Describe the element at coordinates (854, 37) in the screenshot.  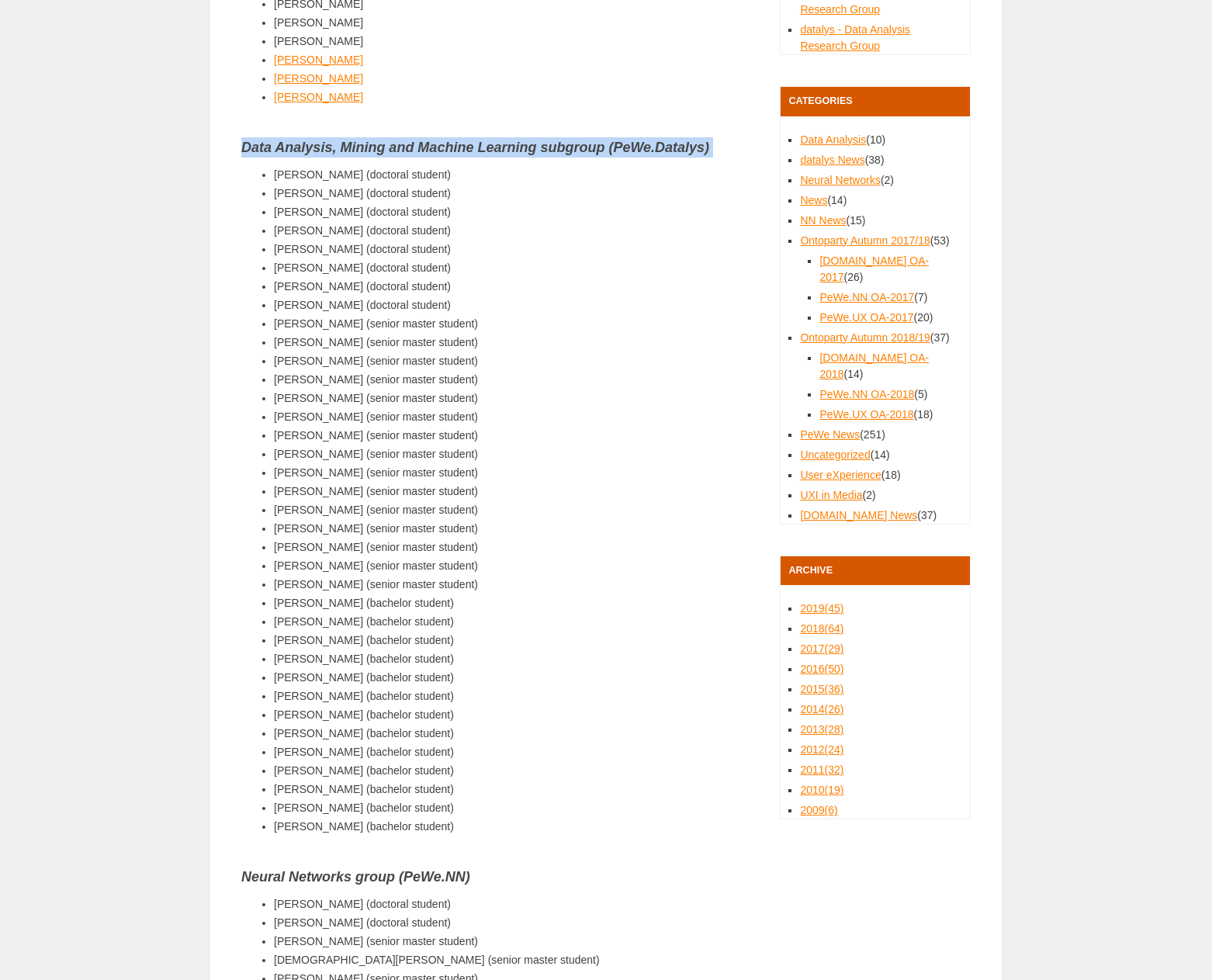
I see `a: datalys - Data Analysis Research Group` at that location.